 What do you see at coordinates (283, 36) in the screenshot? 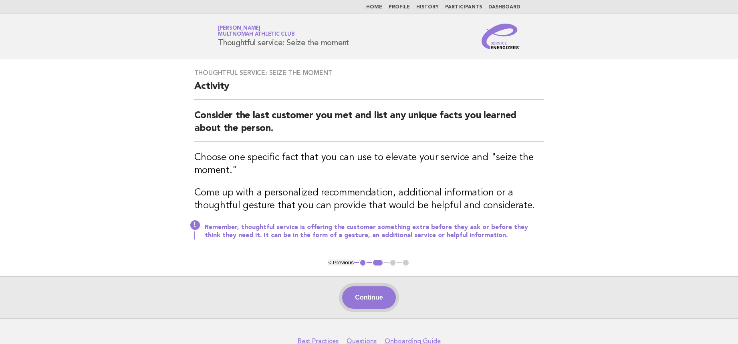
I see `h1: Thoughtful service: Seize the moment` at bounding box center [283, 36].